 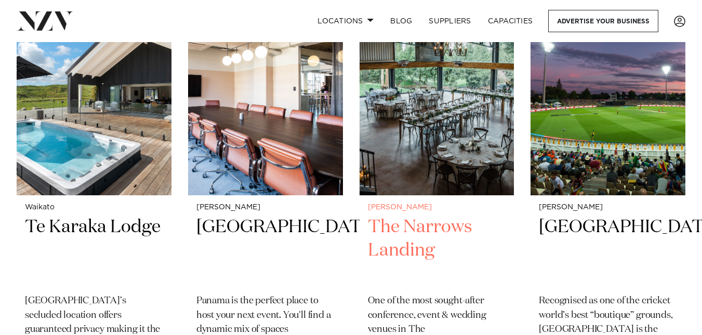 I want to click on small: Waikato, so click(x=94, y=207).